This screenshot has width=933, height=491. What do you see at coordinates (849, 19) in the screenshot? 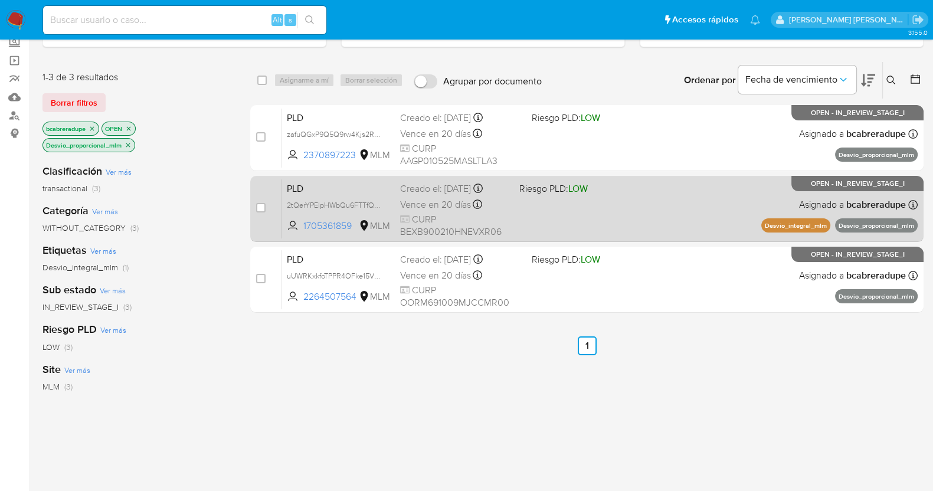
I see `p: baltazar.cabreradupeyron@mercadolibre.com.mx` at bounding box center [849, 19].